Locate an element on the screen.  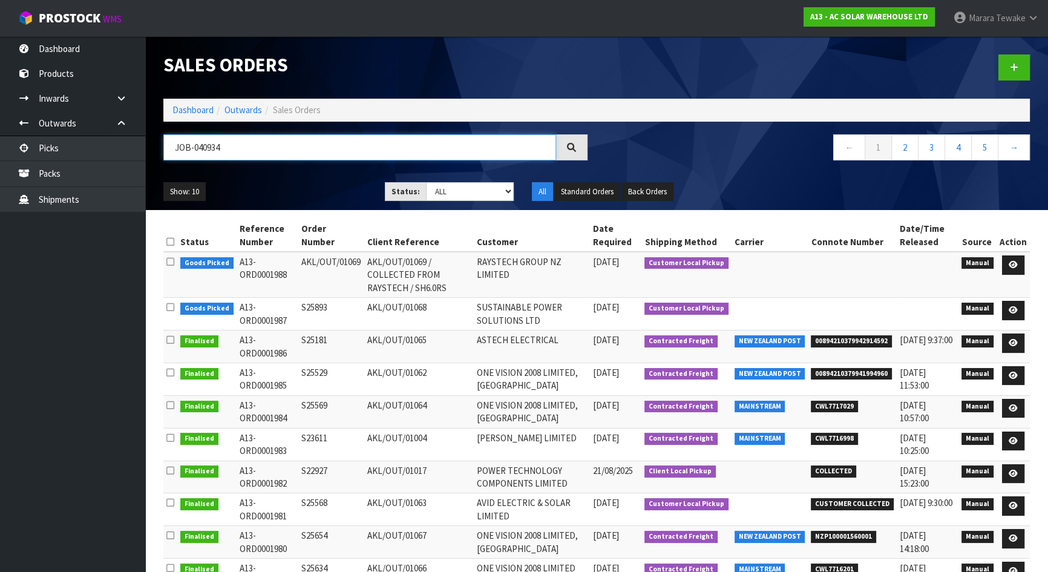
span: Tewake is located at coordinates (1010, 18).